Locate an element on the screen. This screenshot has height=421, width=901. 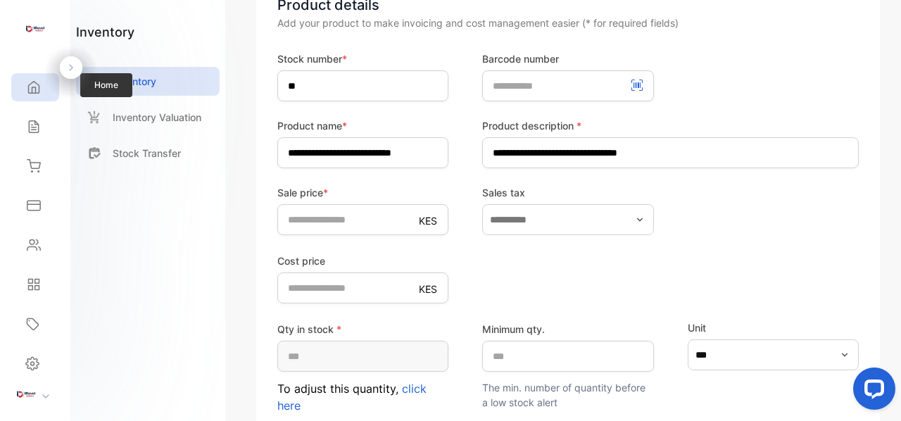
p: Stock Transfer is located at coordinates (146, 153).